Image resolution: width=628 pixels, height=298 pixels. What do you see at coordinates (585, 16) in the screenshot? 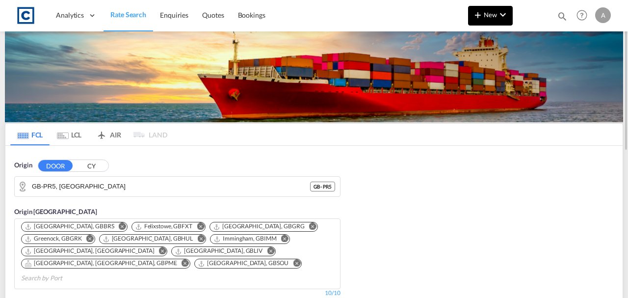
I see `div: Help` at bounding box center [585, 16].